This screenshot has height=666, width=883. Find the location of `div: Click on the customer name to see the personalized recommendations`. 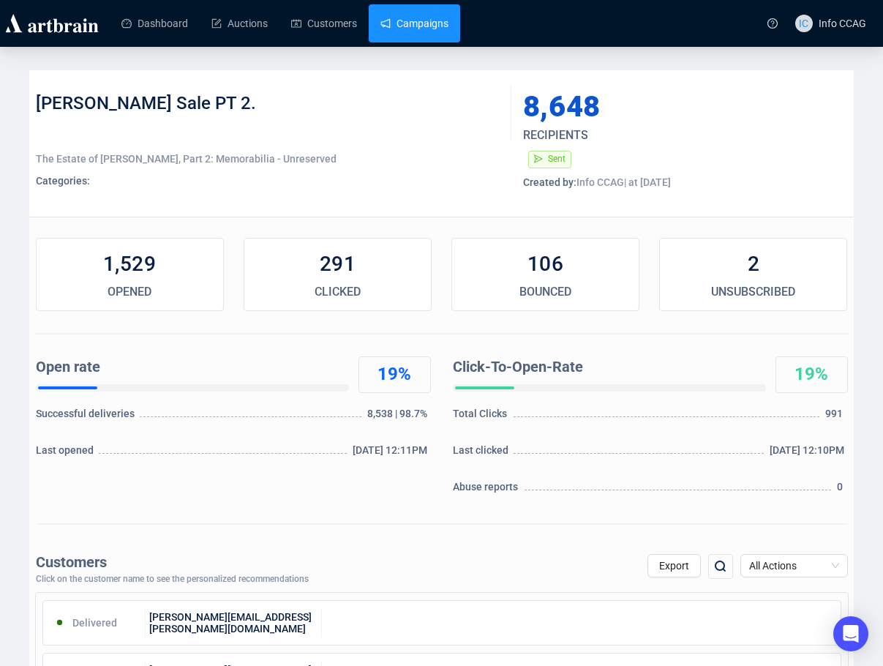

div: Click on the customer name to see the personalized recommendations is located at coordinates (172, 580).